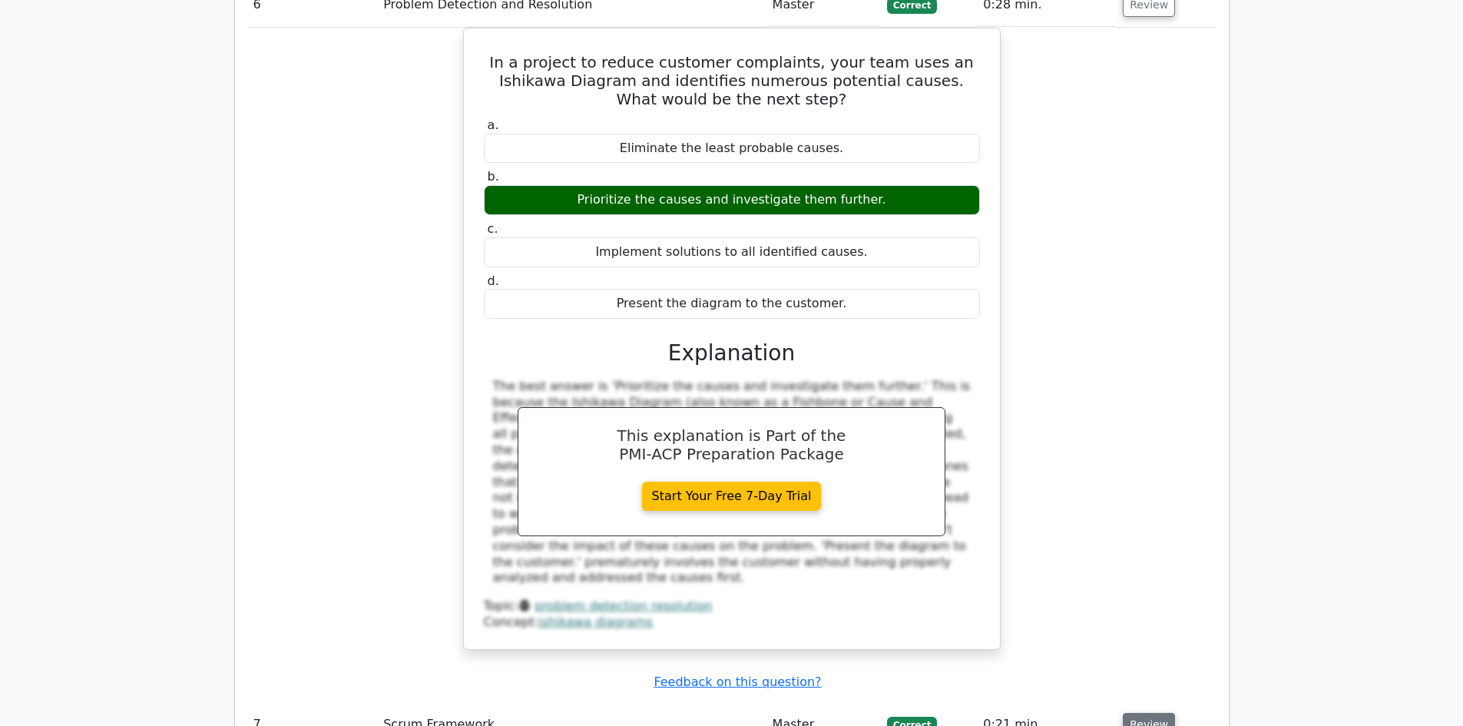 This screenshot has height=726, width=1463. Describe the element at coordinates (732, 353) in the screenshot. I see `h3: Explanation` at that location.